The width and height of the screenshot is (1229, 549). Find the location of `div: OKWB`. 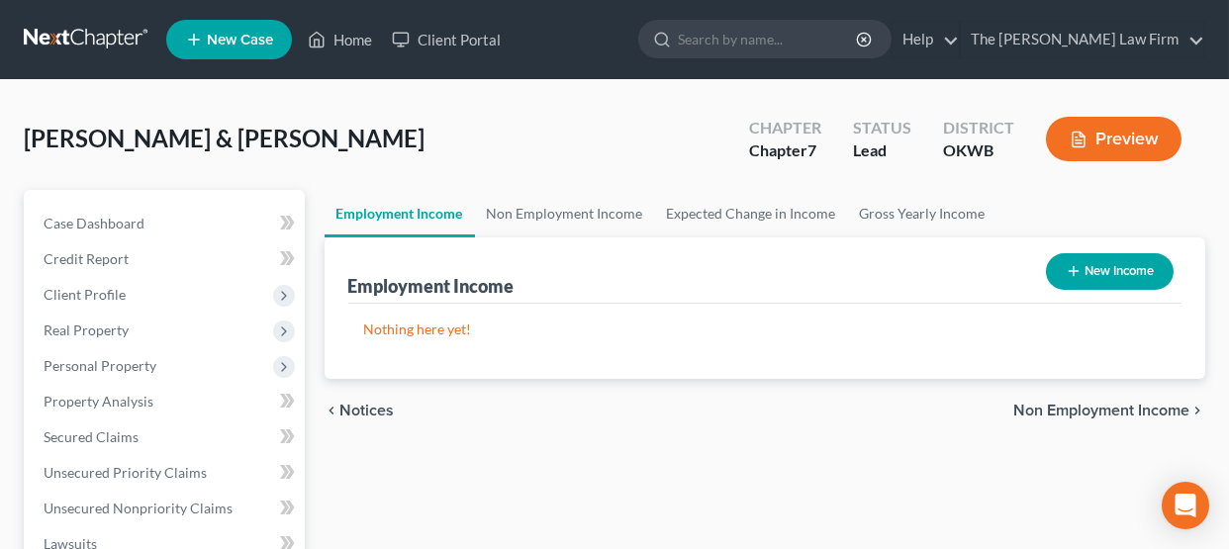

div: OKWB is located at coordinates (979, 150).